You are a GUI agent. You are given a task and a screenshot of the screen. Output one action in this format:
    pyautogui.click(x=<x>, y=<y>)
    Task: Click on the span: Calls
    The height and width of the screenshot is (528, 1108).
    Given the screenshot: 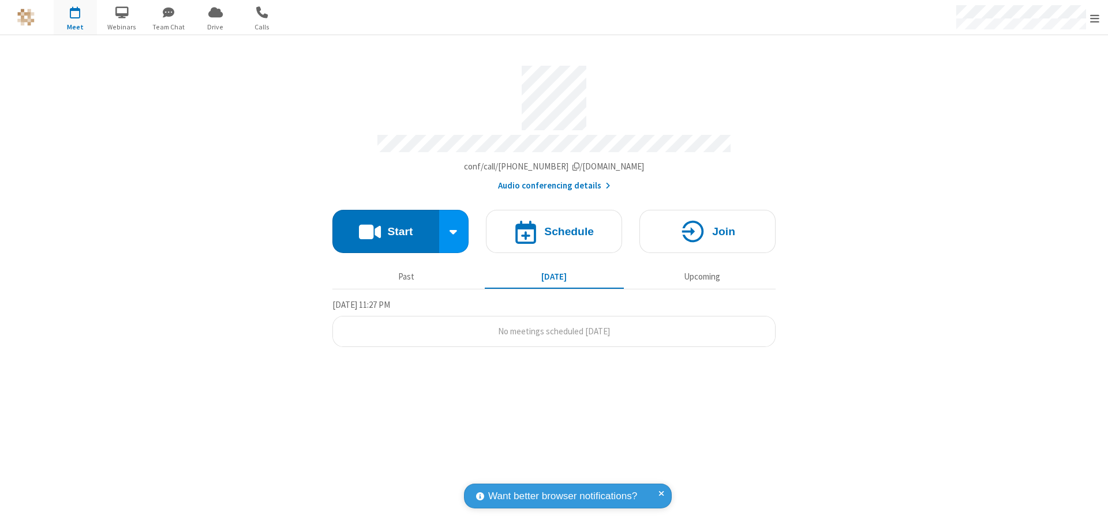 What is the action you would take?
    pyautogui.click(x=262, y=27)
    